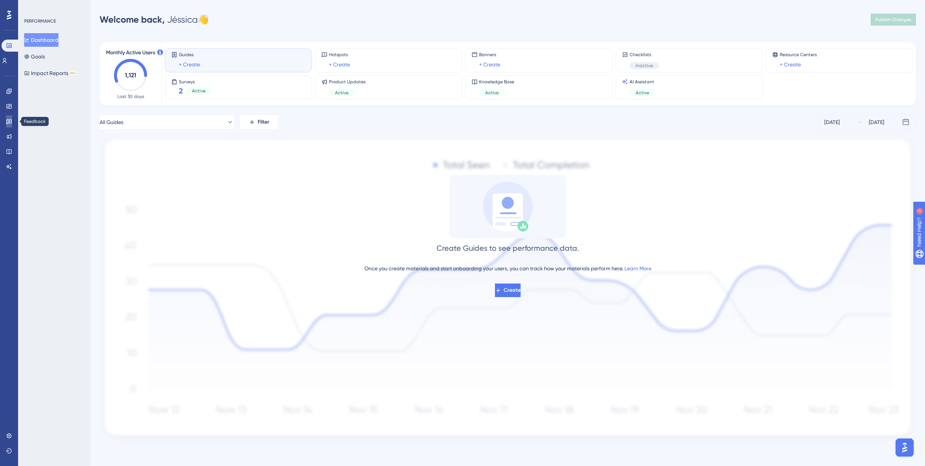  I want to click on span: All Guides, so click(111, 122).